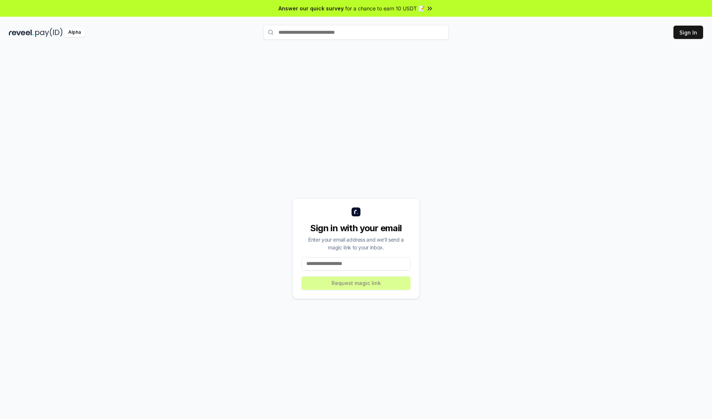  I want to click on img: pay_id, so click(49, 32).